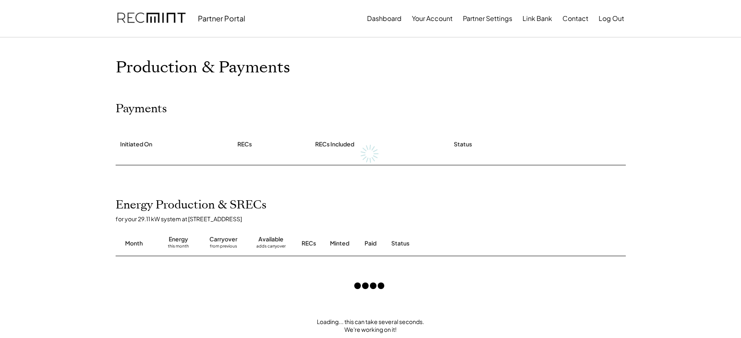  What do you see at coordinates (488, 19) in the screenshot?
I see `button: Partner Settings` at bounding box center [488, 19].